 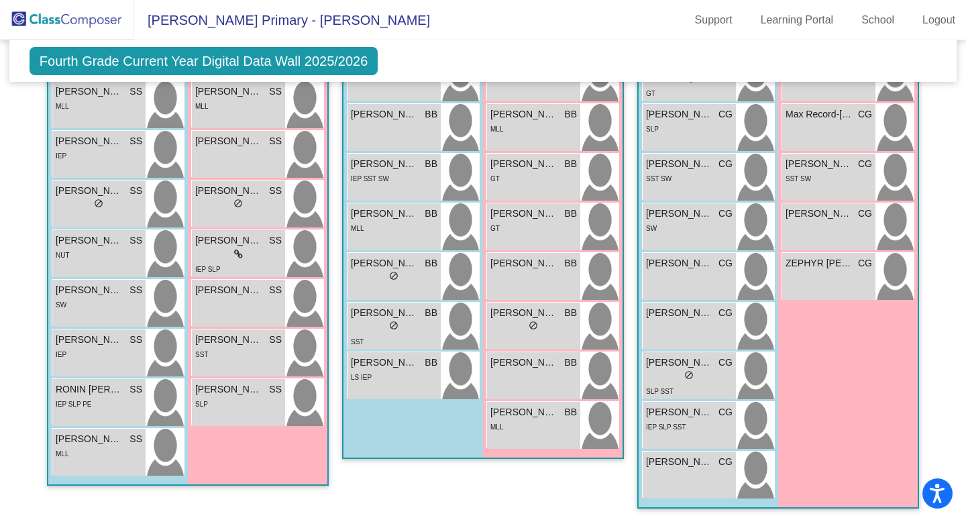 I want to click on span: IEP SLP SST, so click(x=666, y=427).